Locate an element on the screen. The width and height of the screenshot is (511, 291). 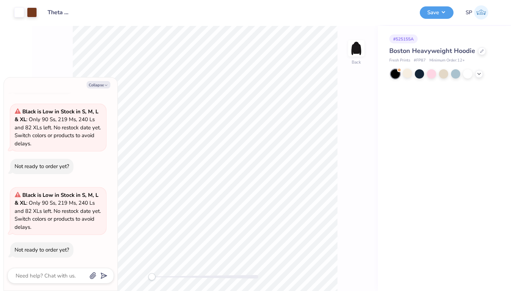
button: Save is located at coordinates (436, 12).